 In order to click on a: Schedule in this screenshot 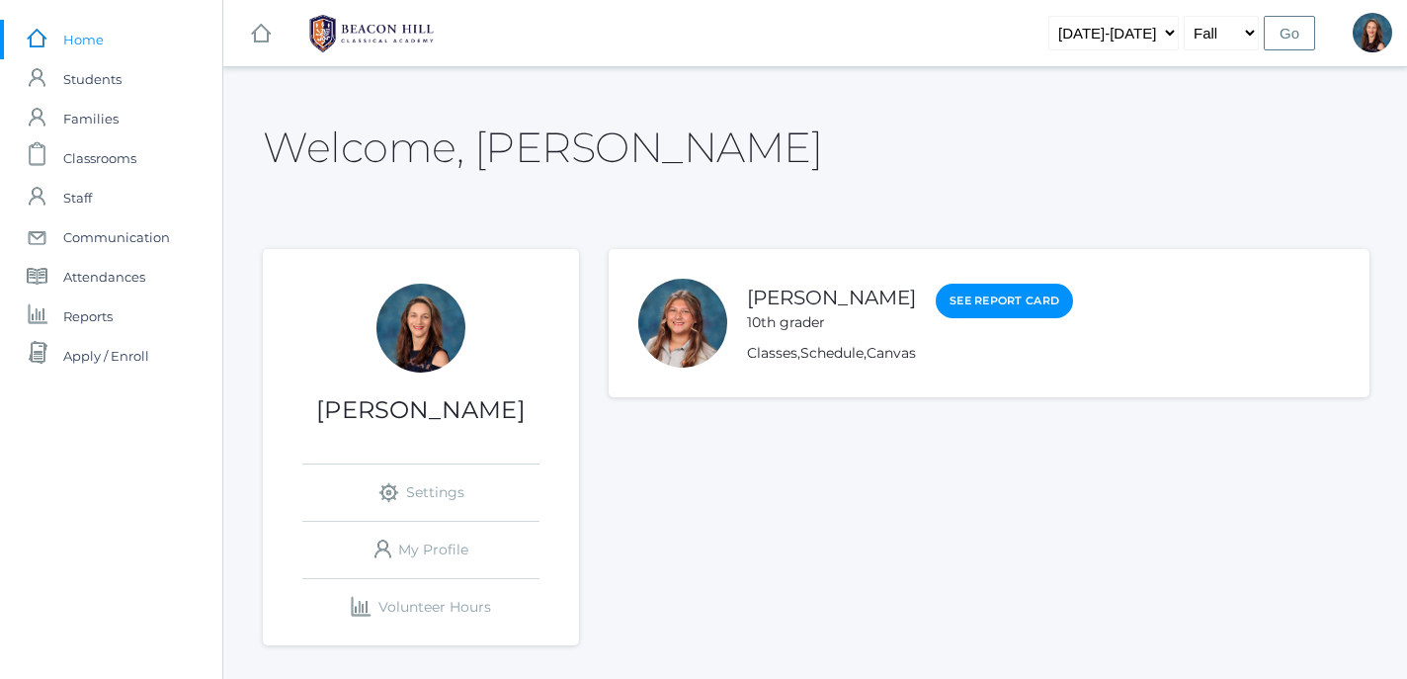, I will do `click(832, 353)`.